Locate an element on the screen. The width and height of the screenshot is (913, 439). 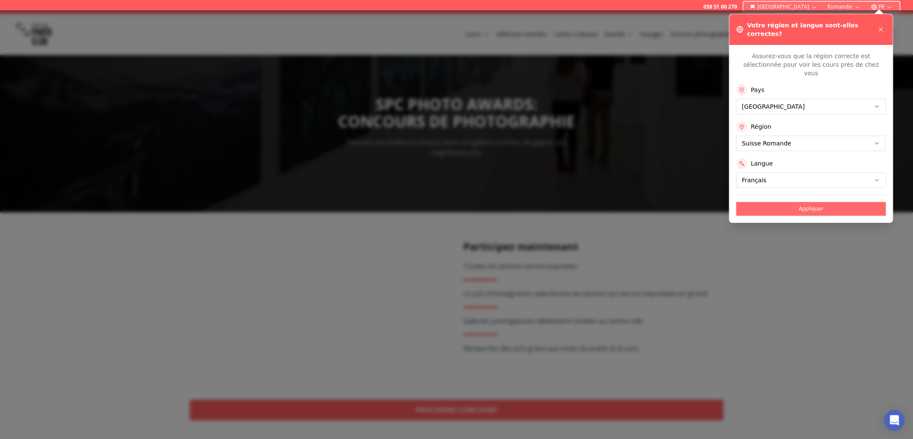
p: Assurez-vous que la région correcte est sélectionnée pour voir les cours près de chez vous is located at coordinates (811, 65).